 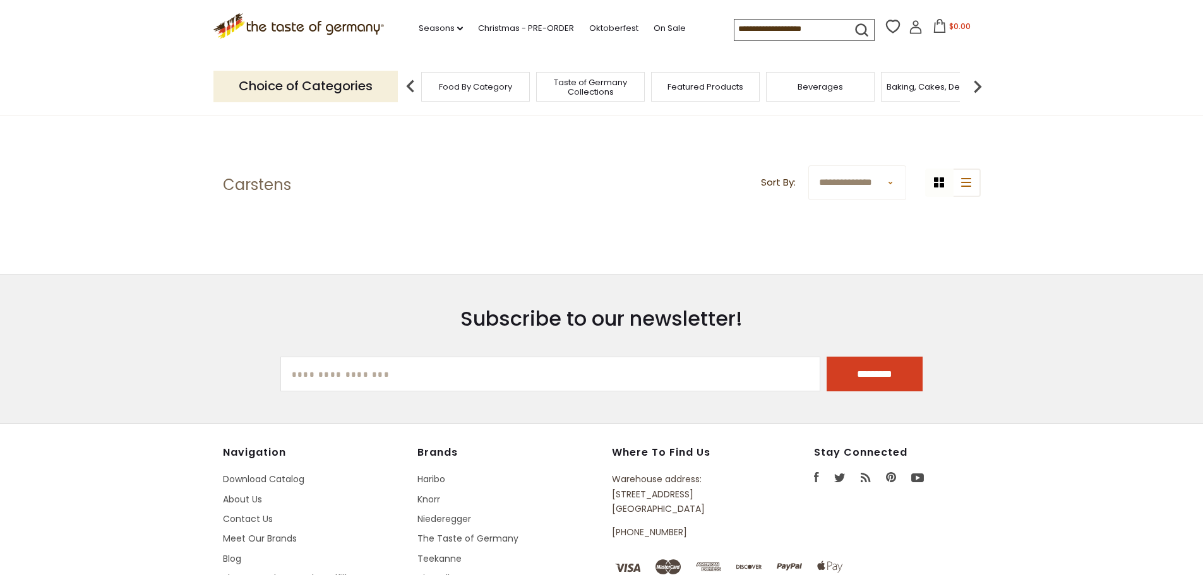 I want to click on span: Featured Products, so click(x=706, y=87).